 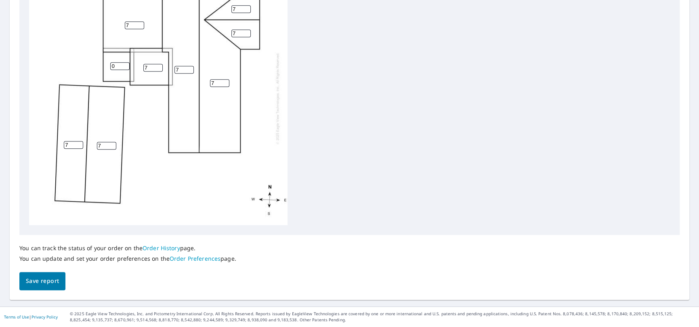 I want to click on span: Save report, so click(x=42, y=281).